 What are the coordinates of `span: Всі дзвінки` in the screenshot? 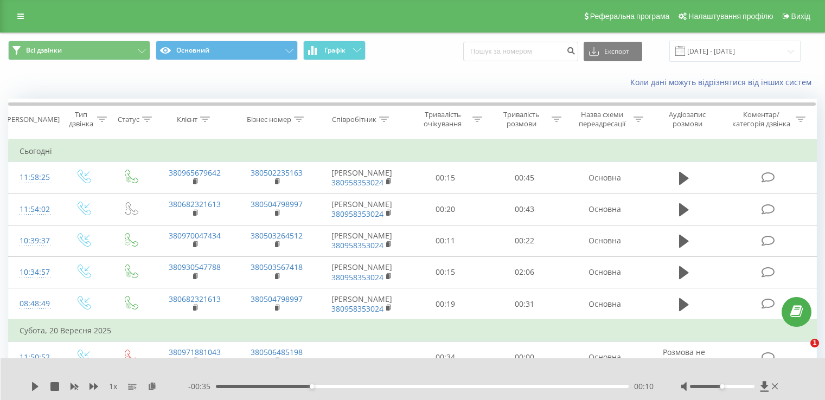 It's located at (44, 50).